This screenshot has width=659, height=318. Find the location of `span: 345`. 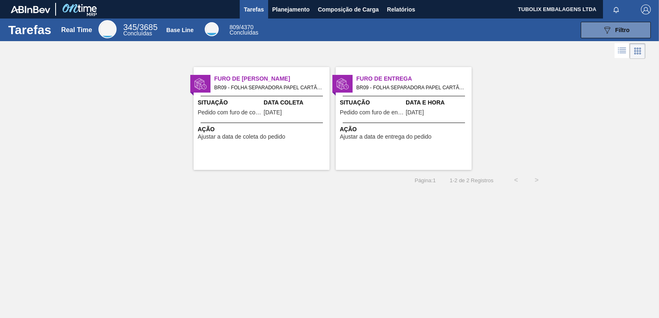

span: 345 is located at coordinates (130, 27).